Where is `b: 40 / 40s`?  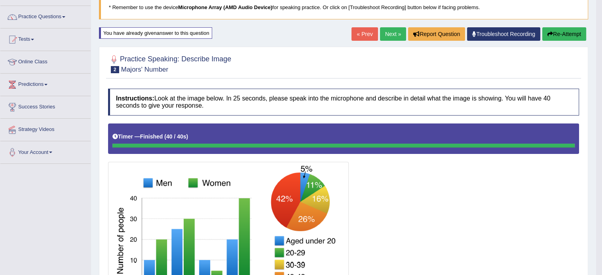 b: 40 / 40s is located at coordinates (176, 137).